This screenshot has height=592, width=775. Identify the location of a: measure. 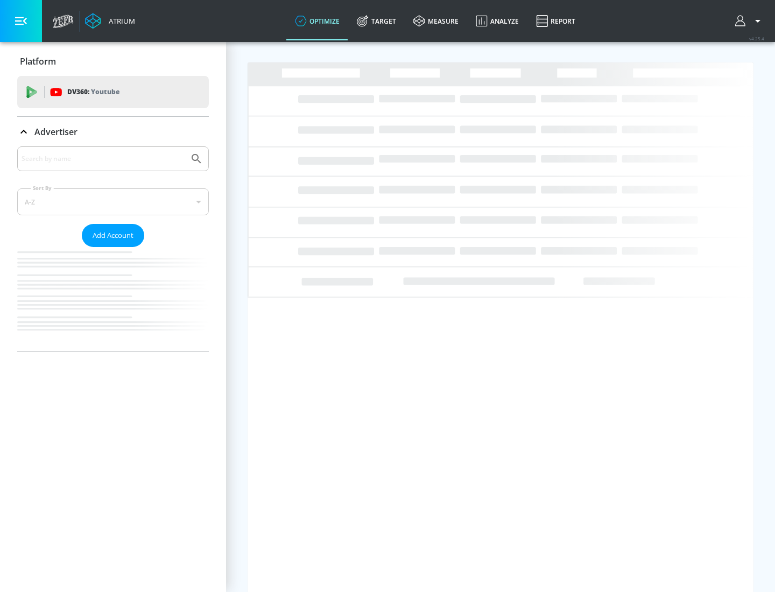
(436, 21).